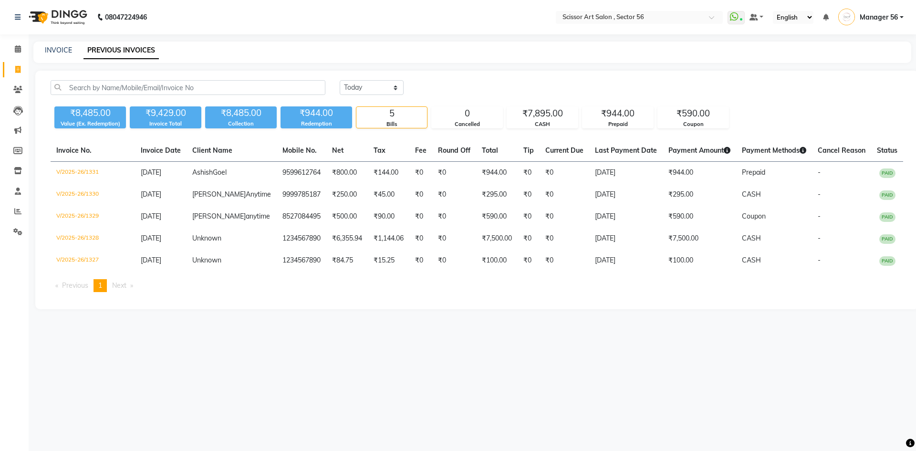 This screenshot has width=916, height=451. What do you see at coordinates (693, 124) in the screenshot?
I see `div: Coupon` at bounding box center [693, 124].